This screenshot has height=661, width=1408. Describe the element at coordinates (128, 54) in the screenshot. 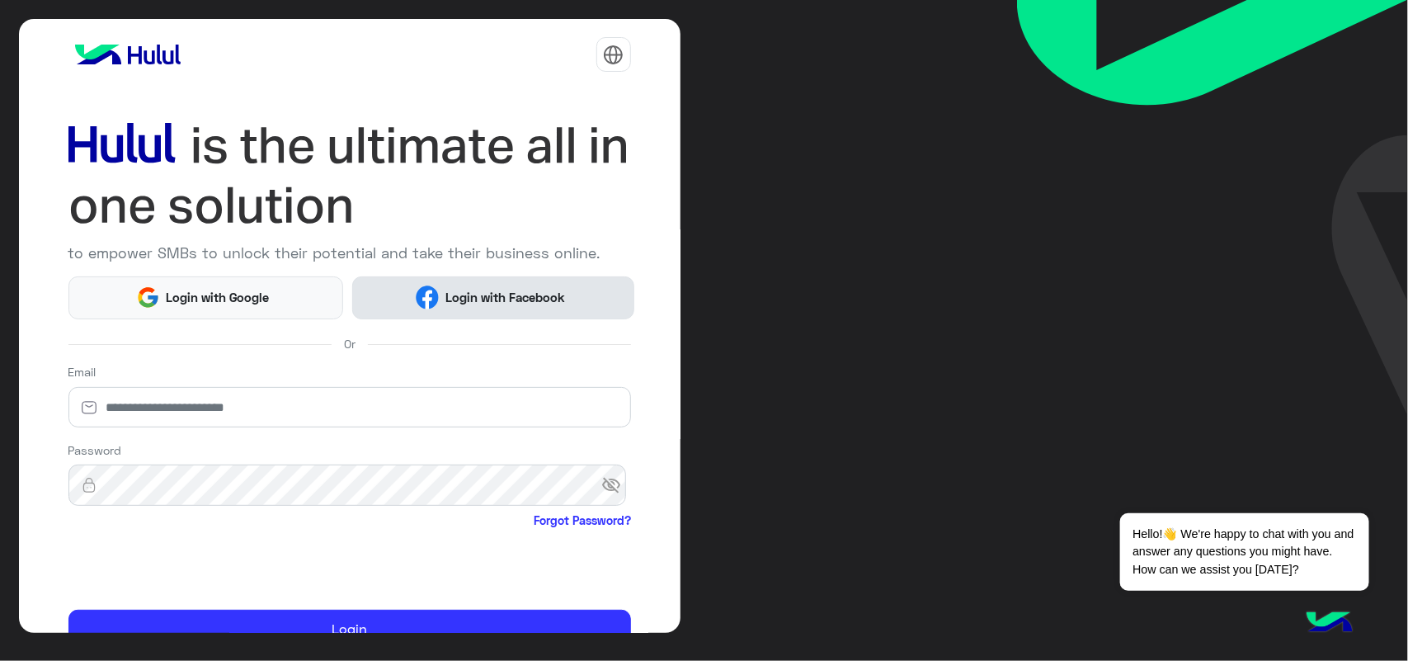

I see `img: logo` at that location.